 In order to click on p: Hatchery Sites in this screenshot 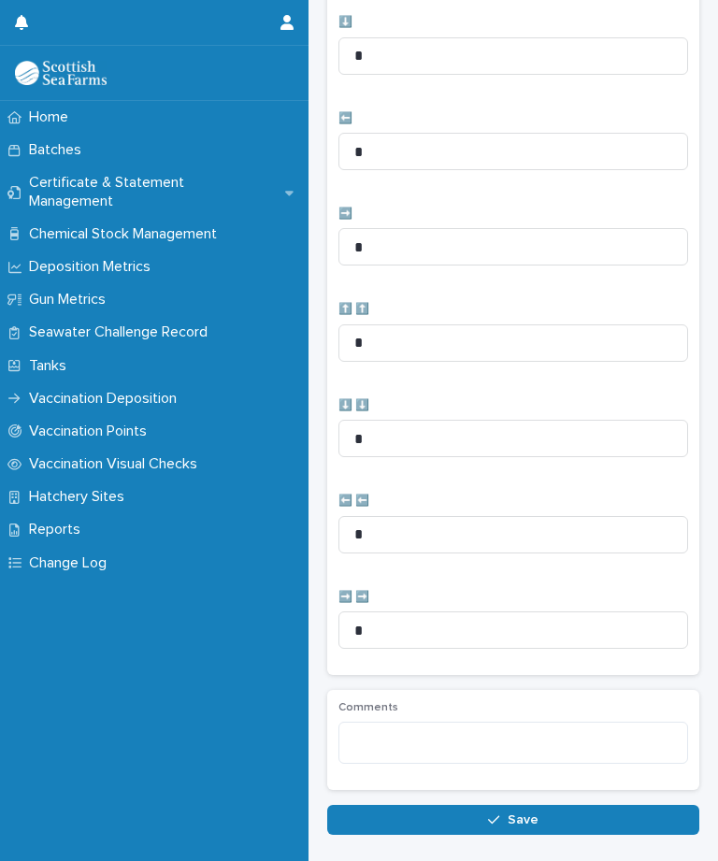, I will do `click(80, 496)`.